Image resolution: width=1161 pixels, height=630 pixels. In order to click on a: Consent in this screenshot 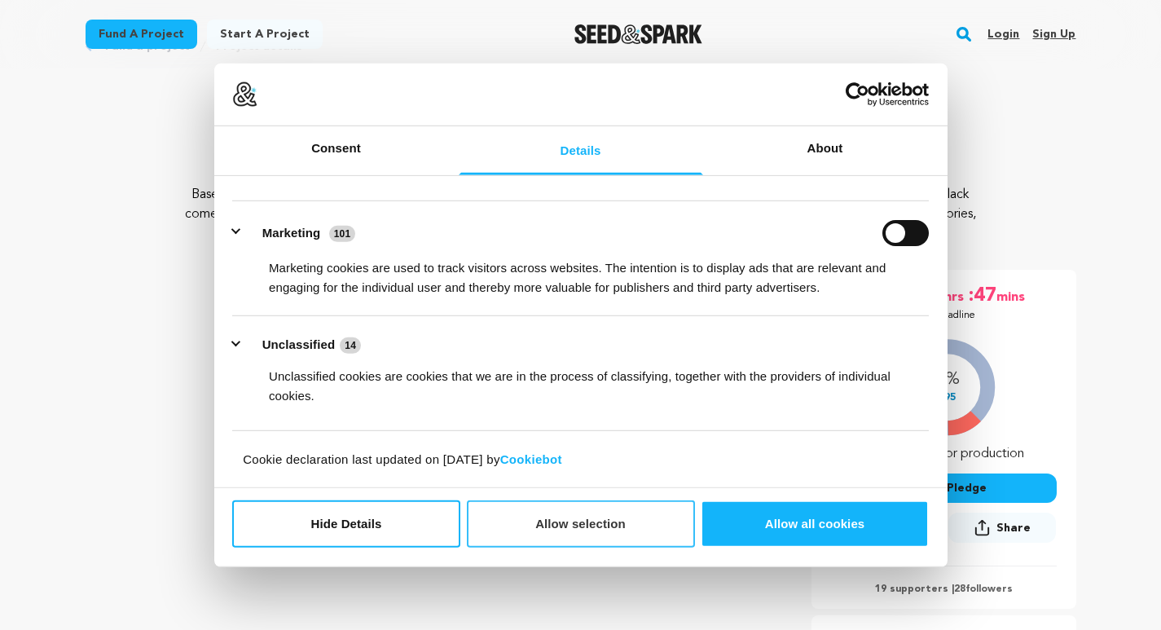, I will do `click(336, 151)`.